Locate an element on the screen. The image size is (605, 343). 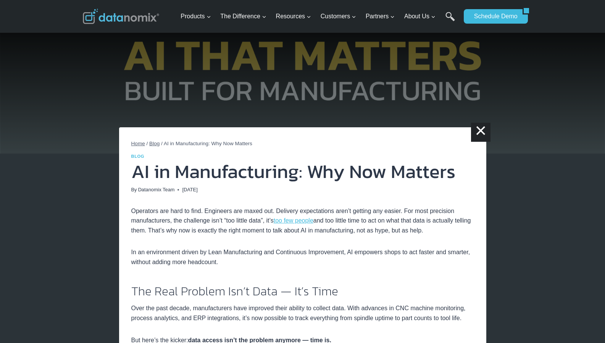
span: Customers is located at coordinates (338, 16).